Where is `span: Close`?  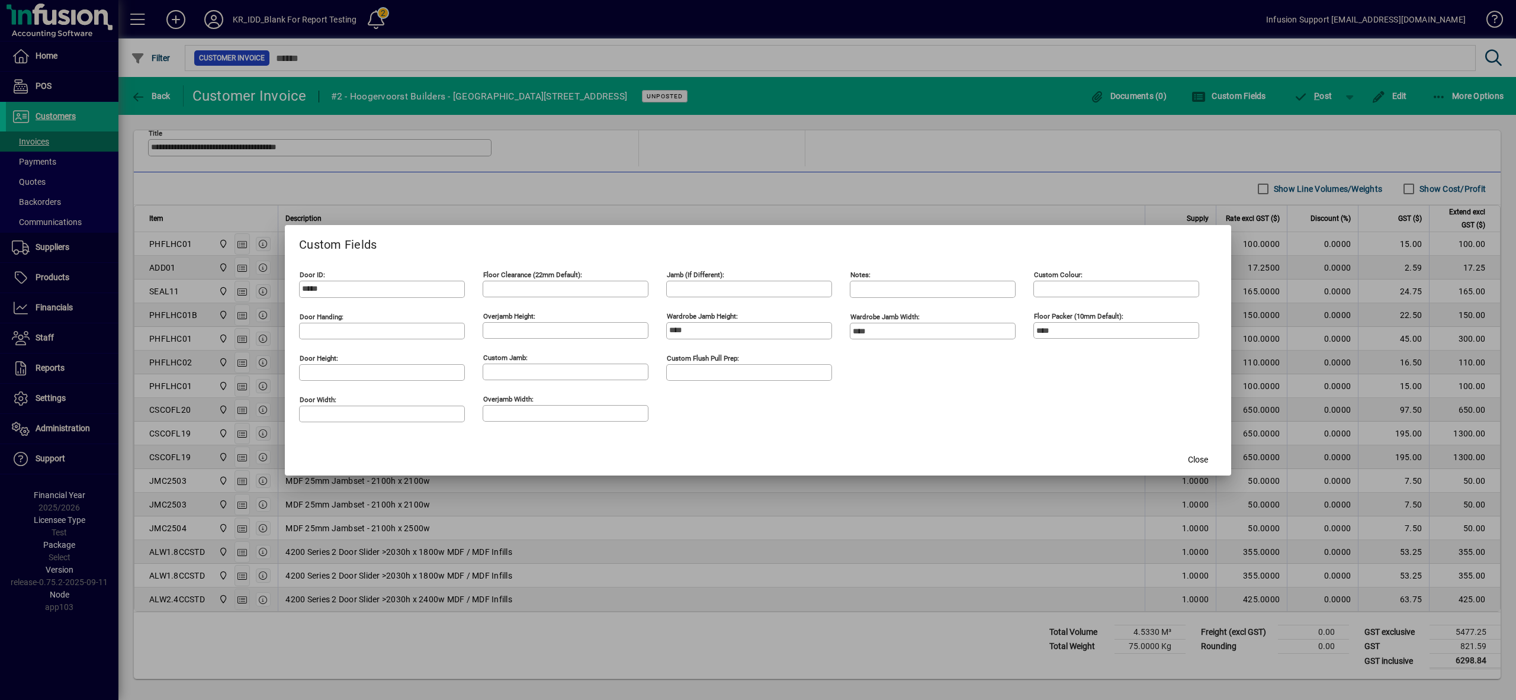
span: Close is located at coordinates (1198, 459).